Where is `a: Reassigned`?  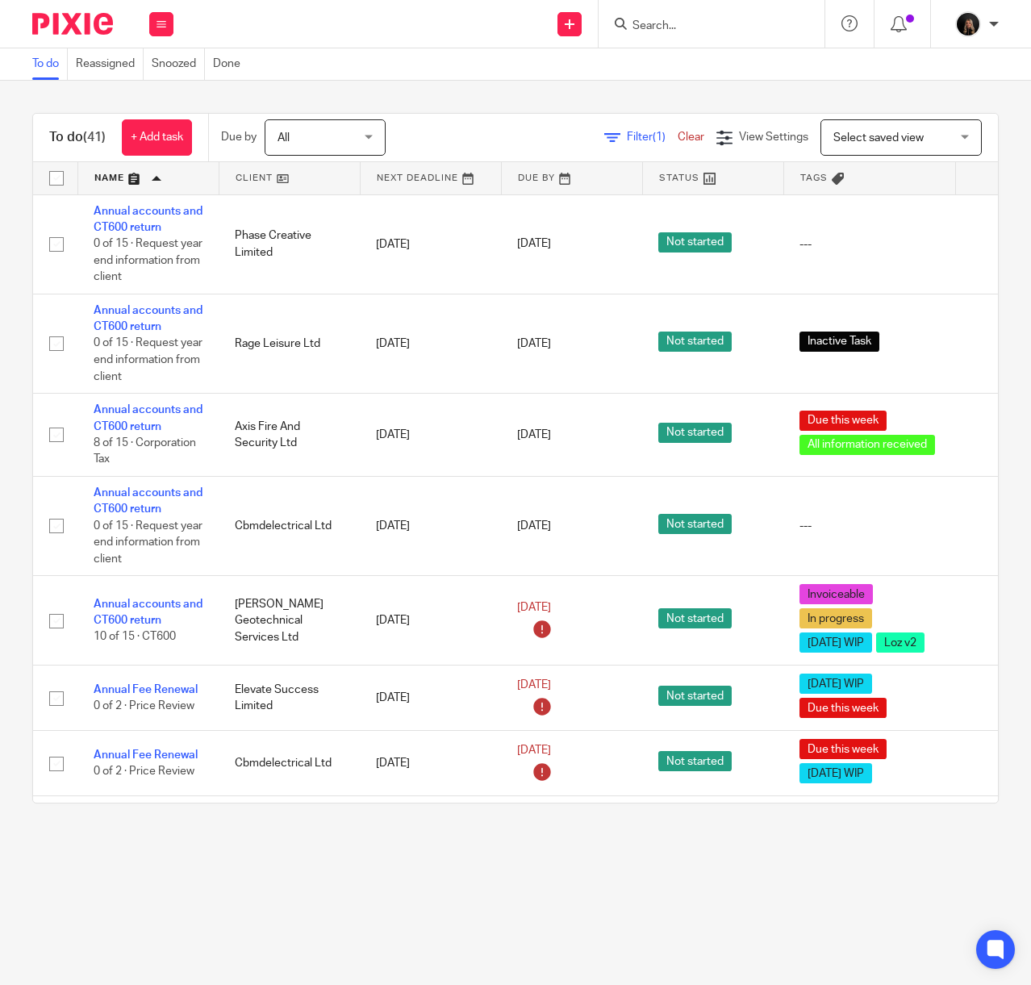 a: Reassigned is located at coordinates (110, 64).